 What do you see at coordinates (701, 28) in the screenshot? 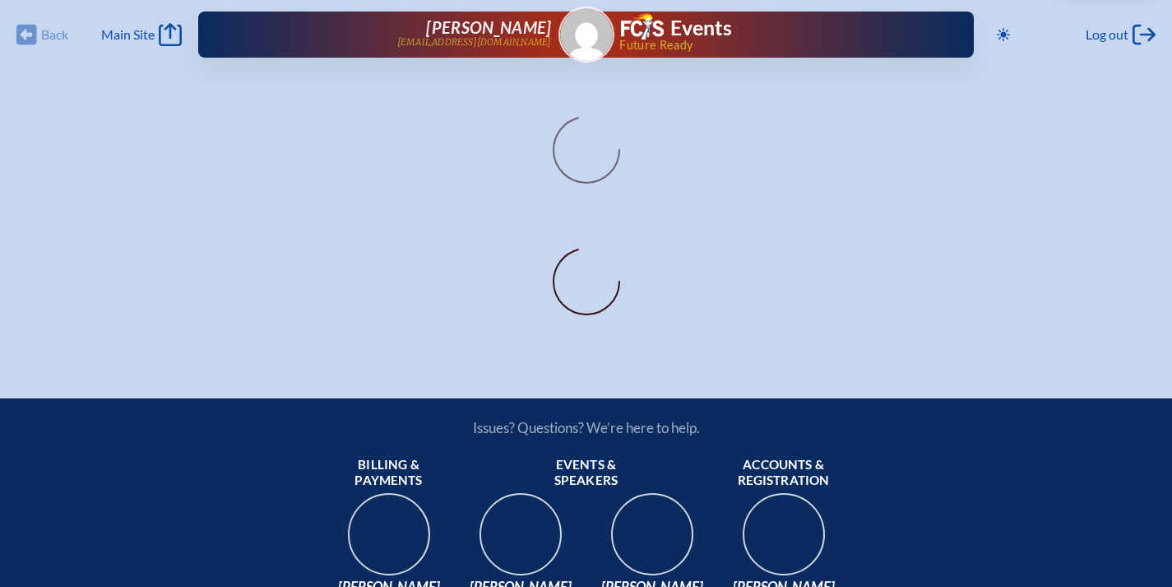
I see `h1: Events` at bounding box center [701, 28].